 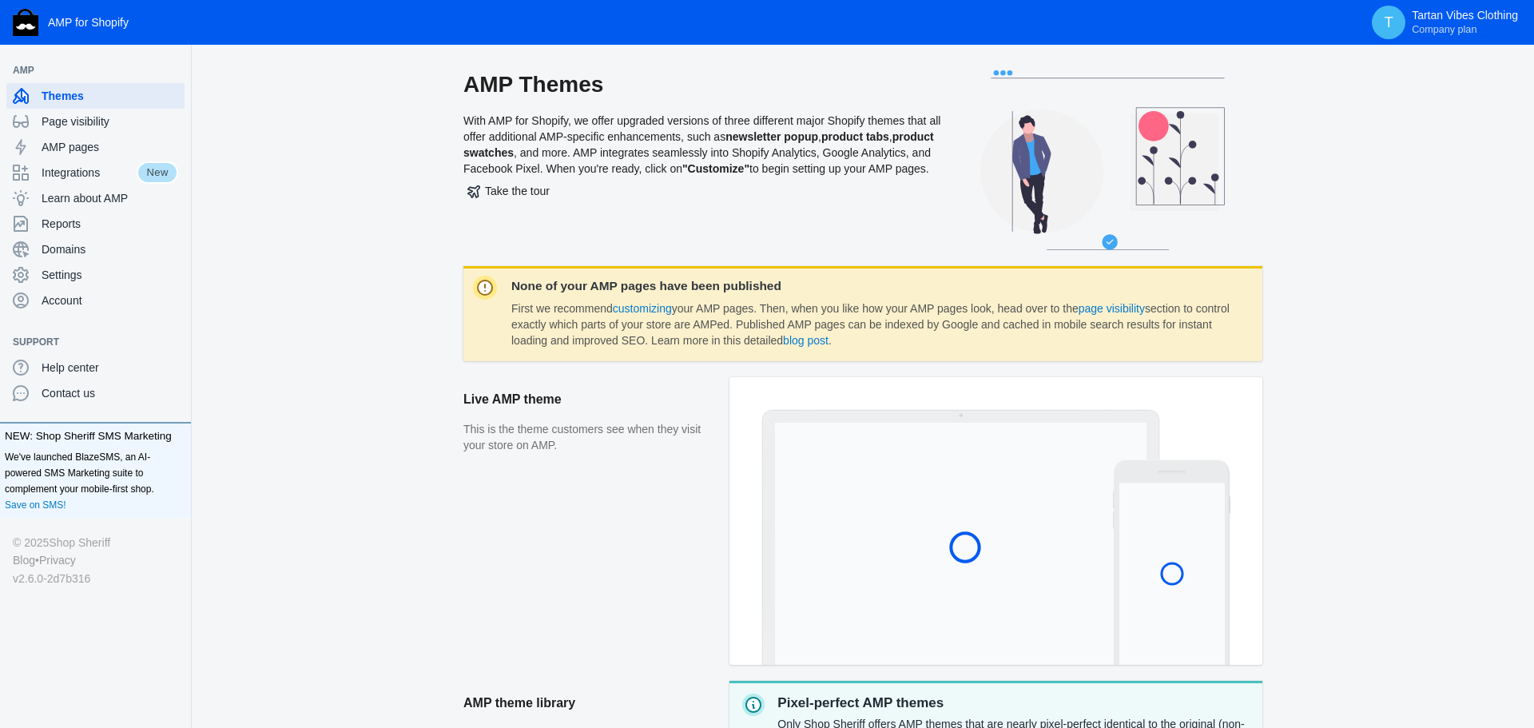 What do you see at coordinates (873, 286) in the screenshot?
I see `dt: None of your AMP pages have been published` at bounding box center [873, 286].